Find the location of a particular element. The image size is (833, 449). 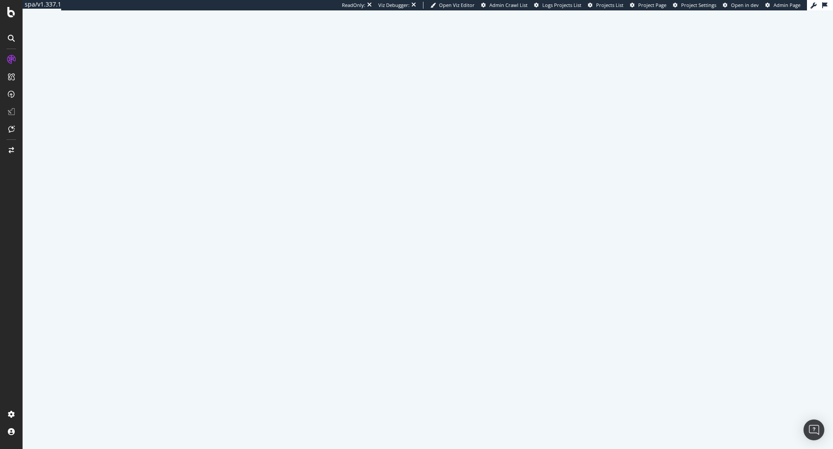

a: Admin Crawl List is located at coordinates (504, 5).